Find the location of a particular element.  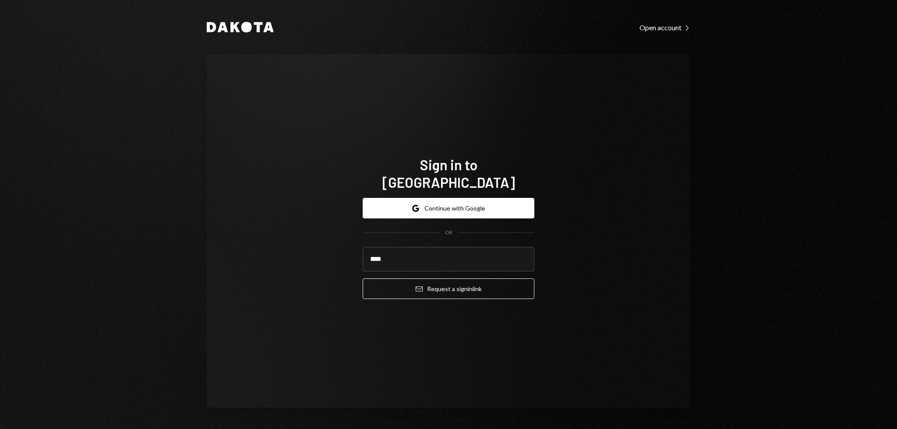

button: Request a signinlink is located at coordinates (448, 289).